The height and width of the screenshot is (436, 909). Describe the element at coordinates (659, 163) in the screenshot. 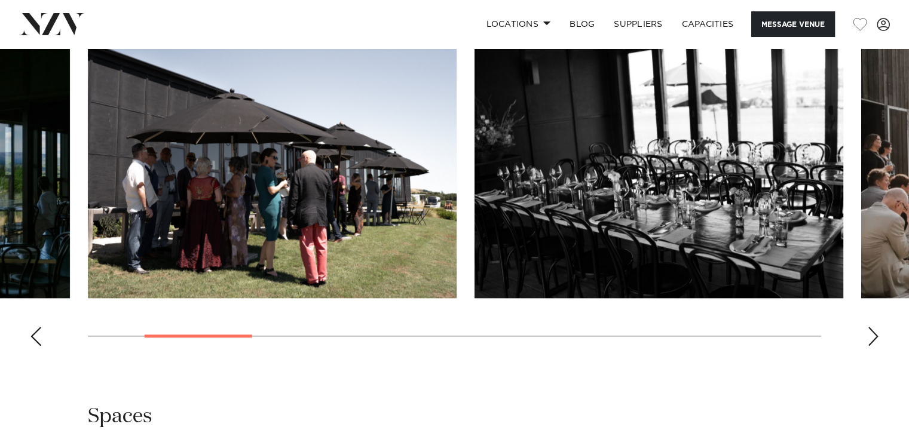

I see `swiper-slide: 3 / 13` at that location.